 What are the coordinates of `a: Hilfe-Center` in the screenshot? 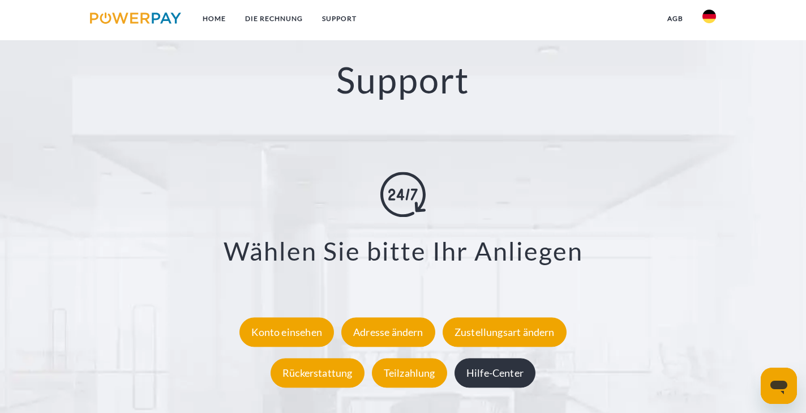 It's located at (495, 373).